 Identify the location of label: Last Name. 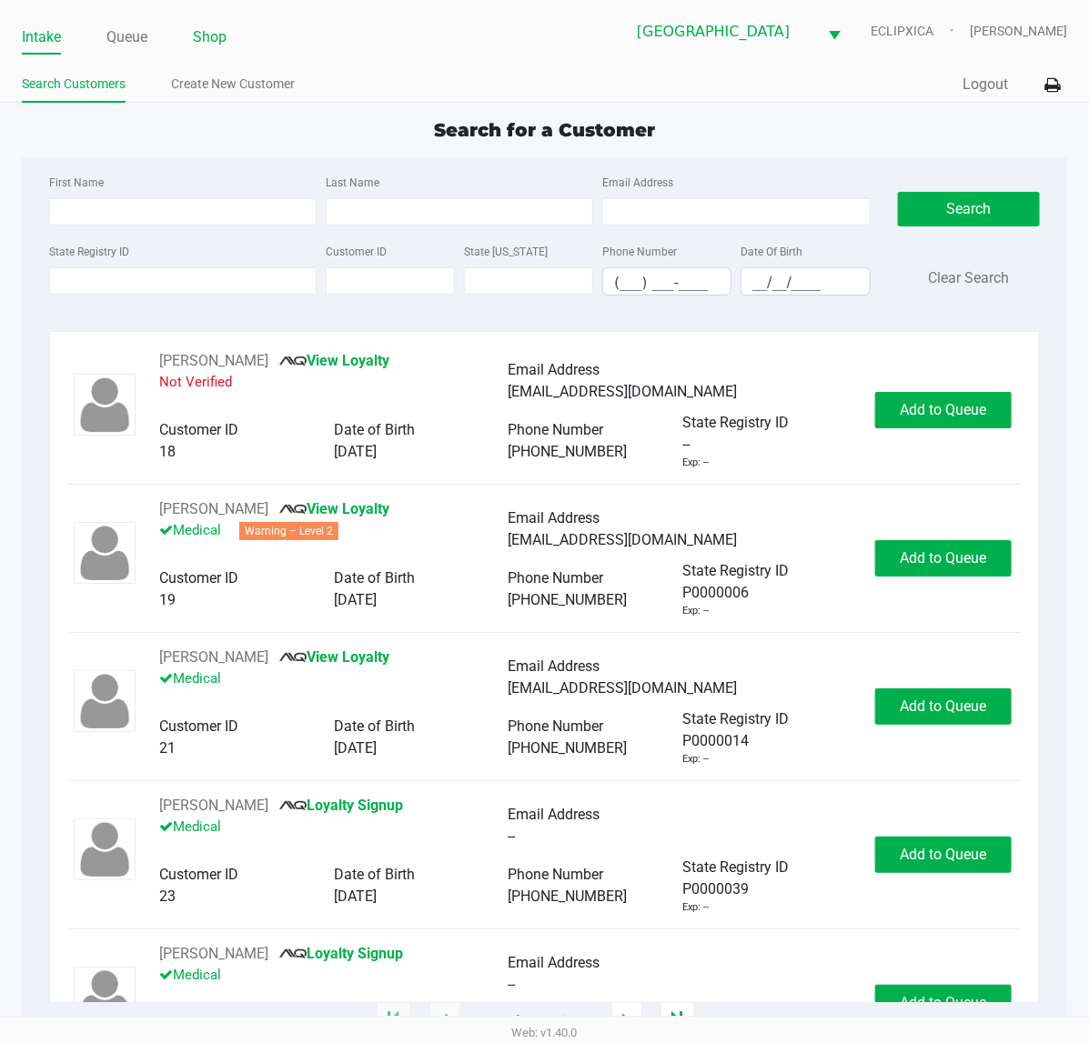
(352, 183).